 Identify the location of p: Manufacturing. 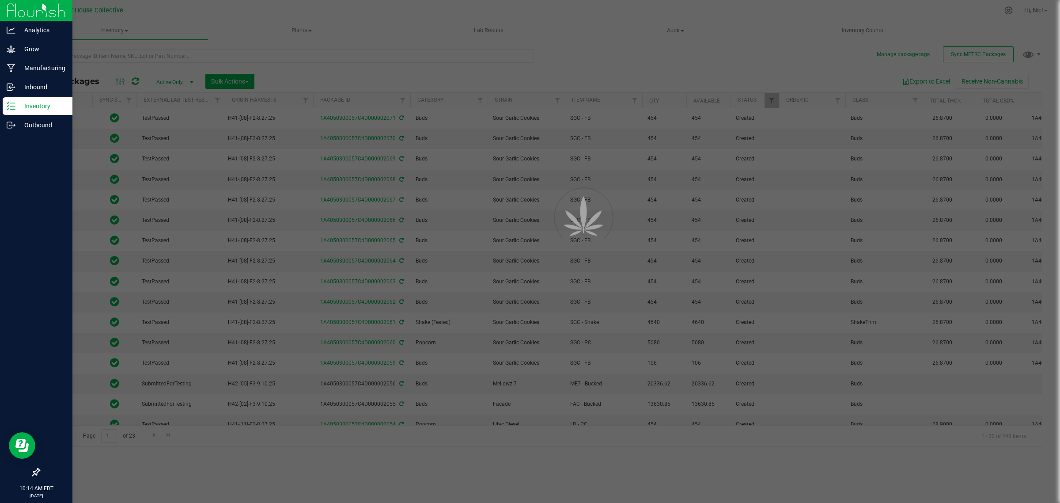
(42, 68).